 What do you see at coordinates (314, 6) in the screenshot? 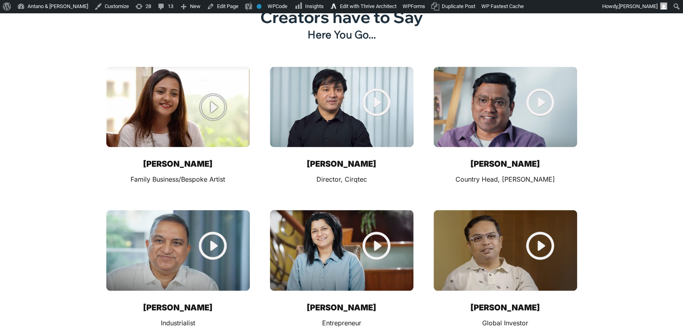
I see `span: Insights` at bounding box center [314, 6].